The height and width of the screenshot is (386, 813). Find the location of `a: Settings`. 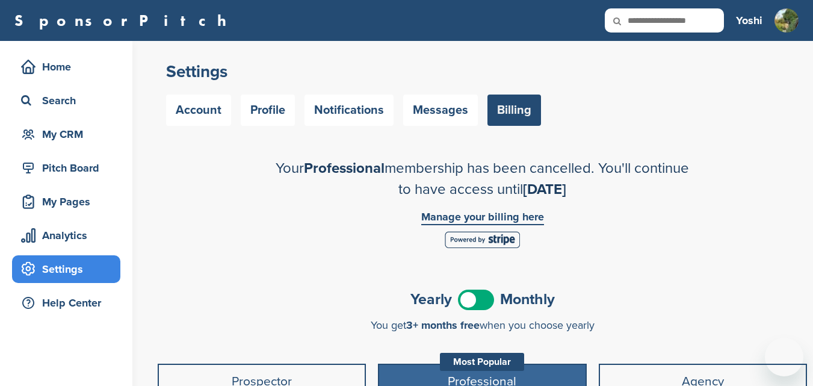

a: Settings is located at coordinates (66, 269).